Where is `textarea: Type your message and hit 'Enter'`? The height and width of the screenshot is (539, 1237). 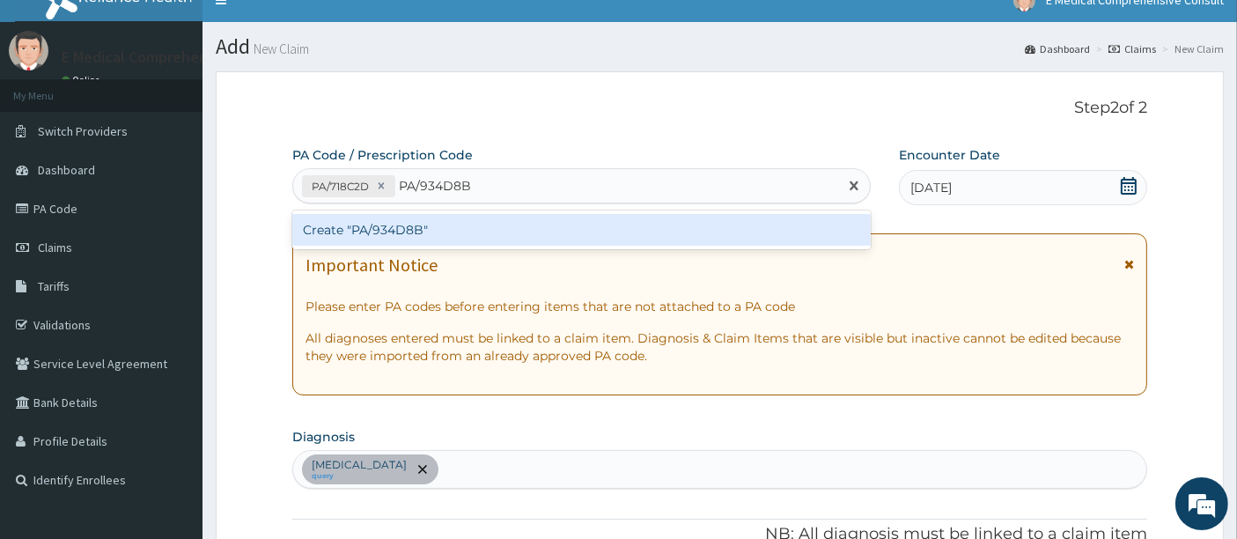
textarea: Type your message and hit 'Enter' is located at coordinates (172, 386).